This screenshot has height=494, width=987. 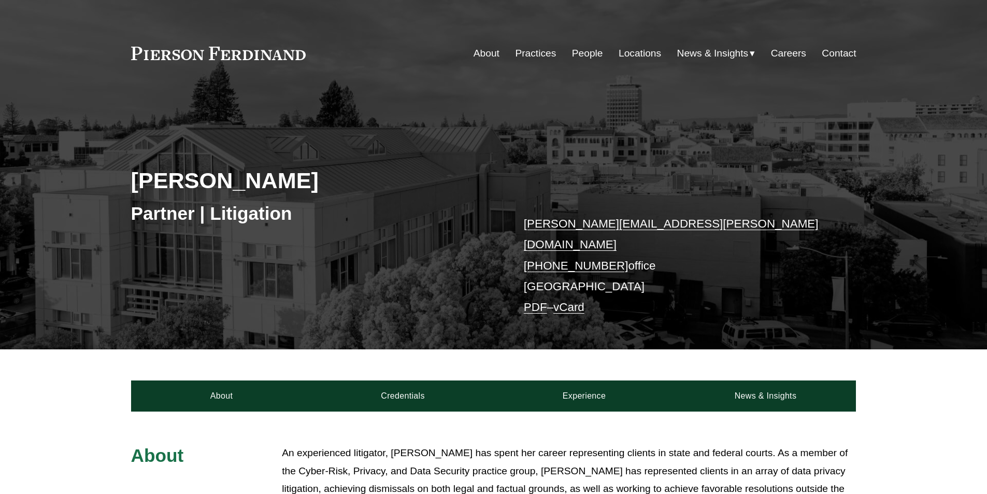 I want to click on a: folder dropdown, so click(x=716, y=53).